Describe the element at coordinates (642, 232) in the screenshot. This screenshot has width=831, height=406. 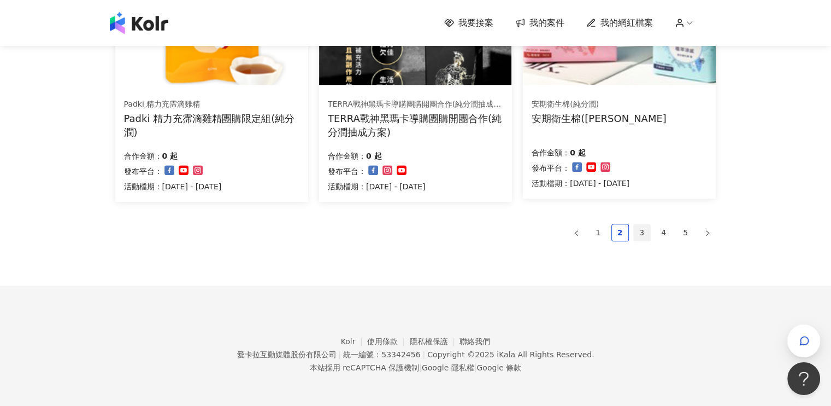
I see `li: 3` at that location.